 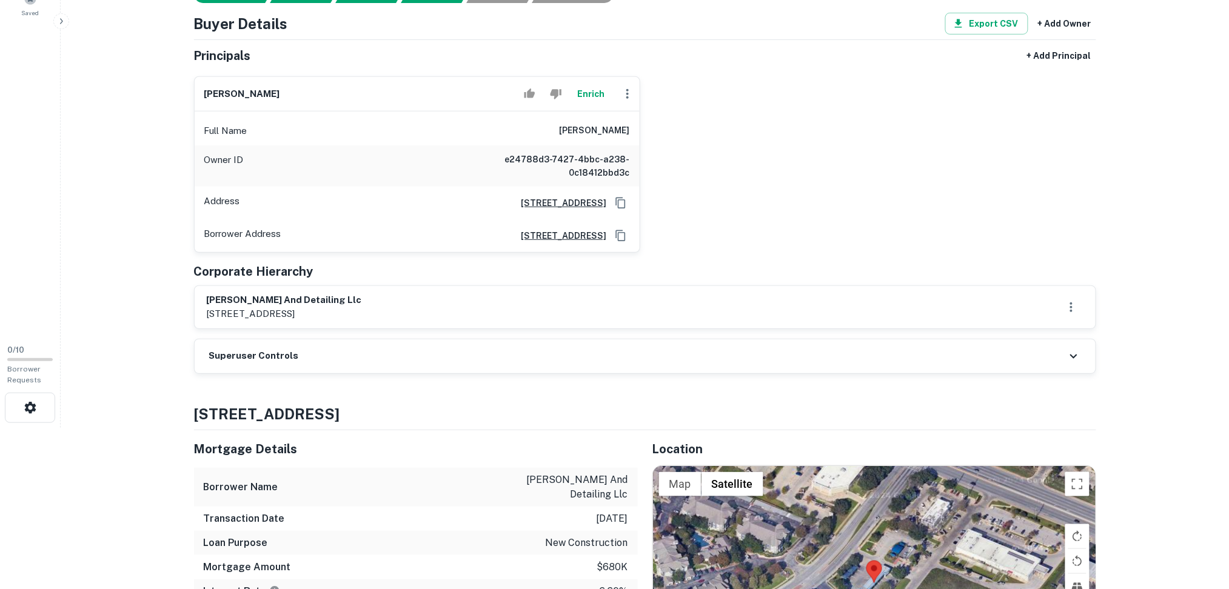 I want to click on h6: Transaction Date, so click(x=244, y=519).